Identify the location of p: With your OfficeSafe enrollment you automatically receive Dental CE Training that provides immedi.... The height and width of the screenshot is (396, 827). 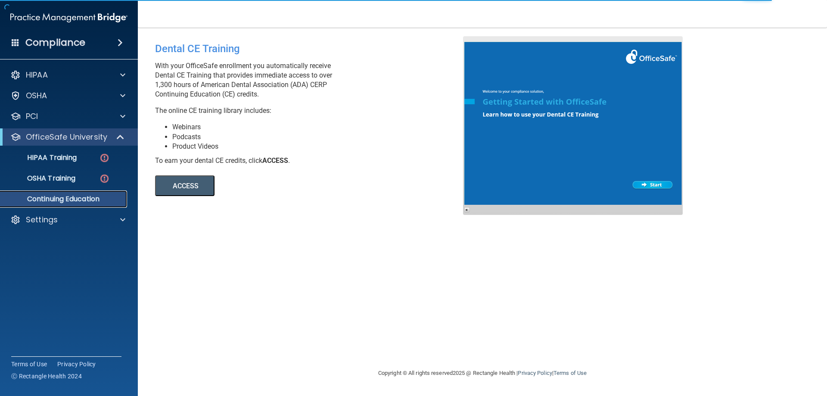
(312, 80).